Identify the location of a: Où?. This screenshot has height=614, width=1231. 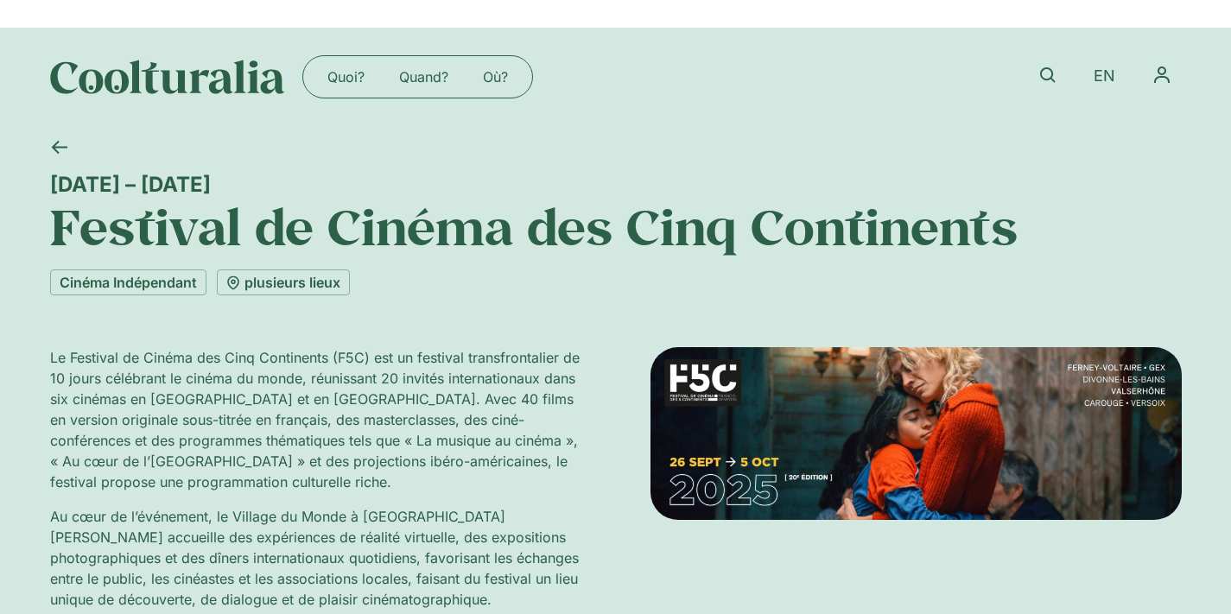
(495, 77).